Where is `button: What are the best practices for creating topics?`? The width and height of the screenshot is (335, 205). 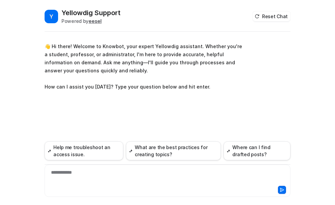 button: What are the best practices for creating topics? is located at coordinates (173, 151).